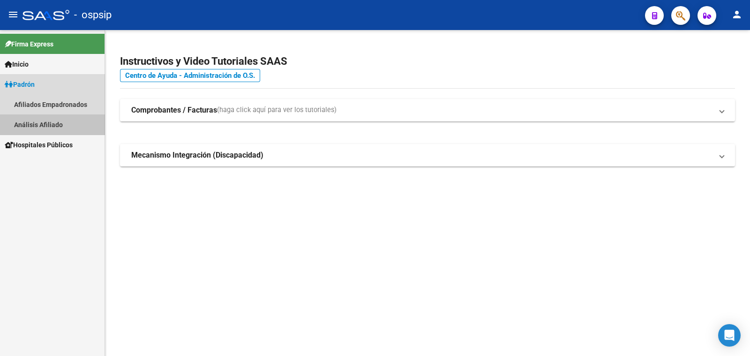 The image size is (750, 356). What do you see at coordinates (277, 110) in the screenshot?
I see `span: (haga click aquí para ver los tutoriales)` at bounding box center [277, 110].